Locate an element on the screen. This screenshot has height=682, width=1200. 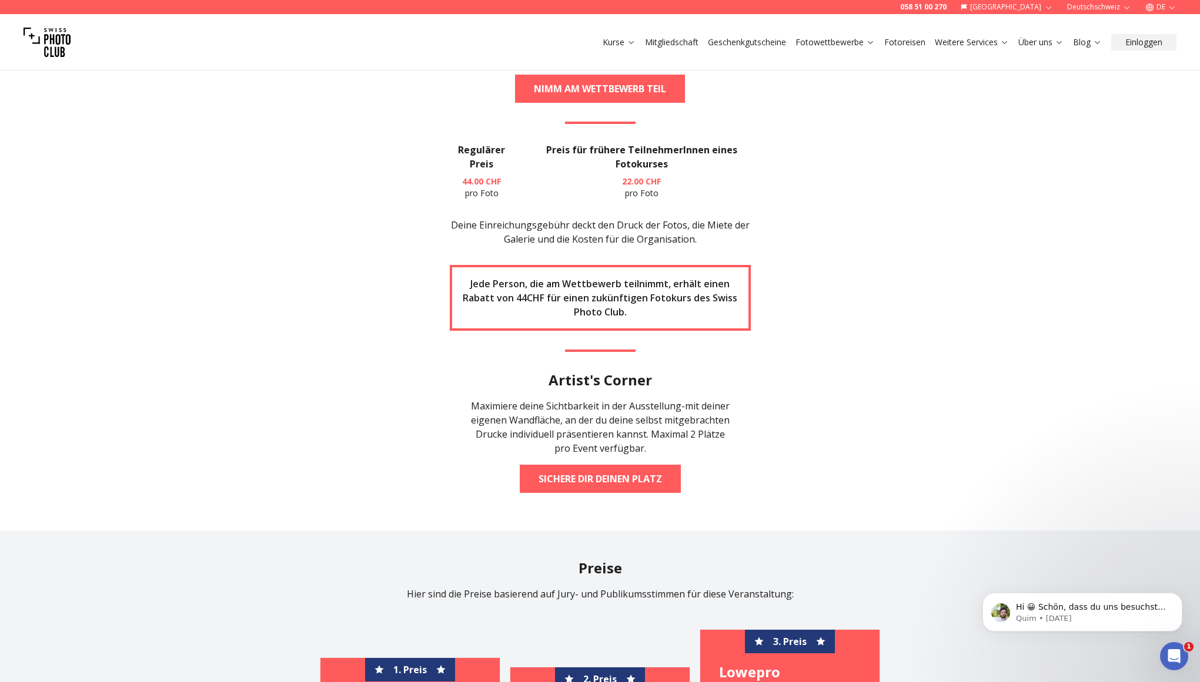
h3: Regulärer Preis is located at coordinates (482, 157).